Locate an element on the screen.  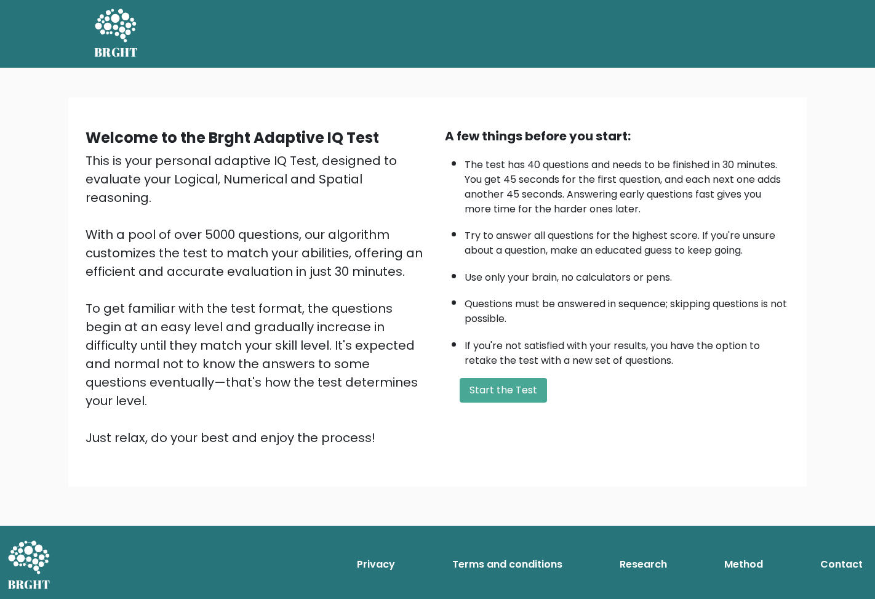
a: Method is located at coordinates (743, 564).